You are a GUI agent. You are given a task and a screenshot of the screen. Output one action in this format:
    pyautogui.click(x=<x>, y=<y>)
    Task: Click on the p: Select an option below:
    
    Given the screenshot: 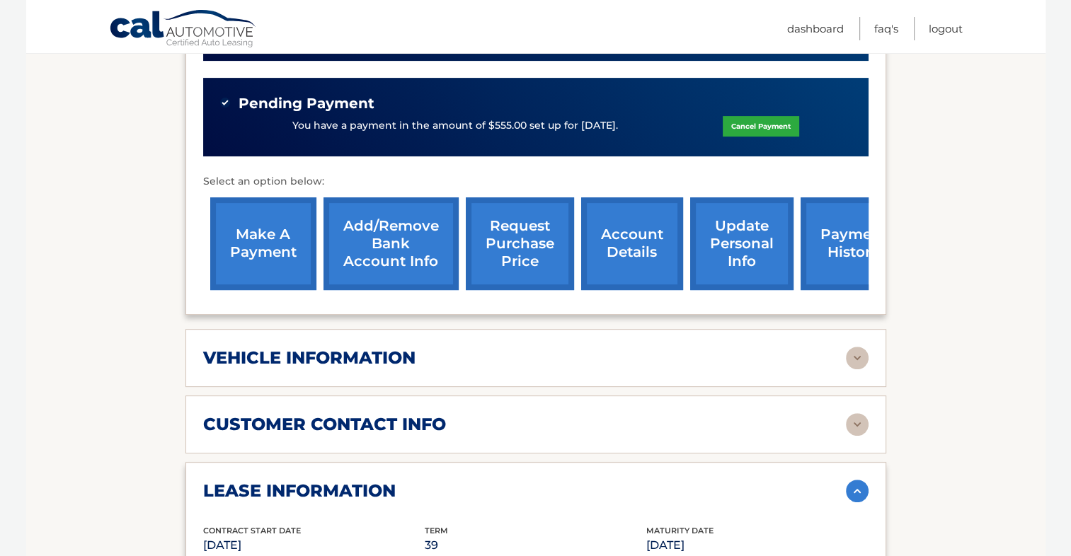 What is the action you would take?
    pyautogui.click(x=536, y=182)
    